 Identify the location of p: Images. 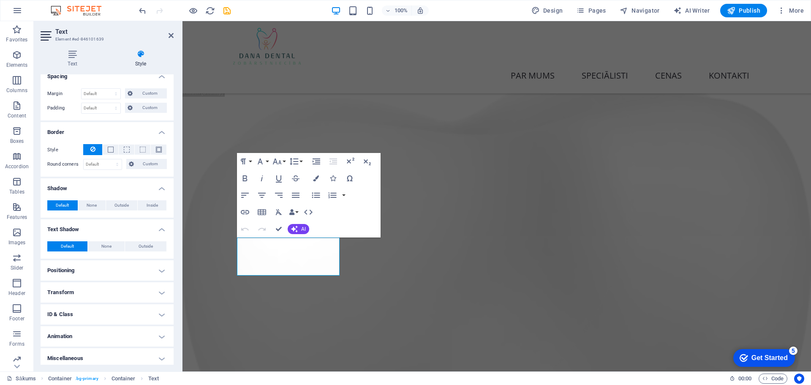
(17, 242).